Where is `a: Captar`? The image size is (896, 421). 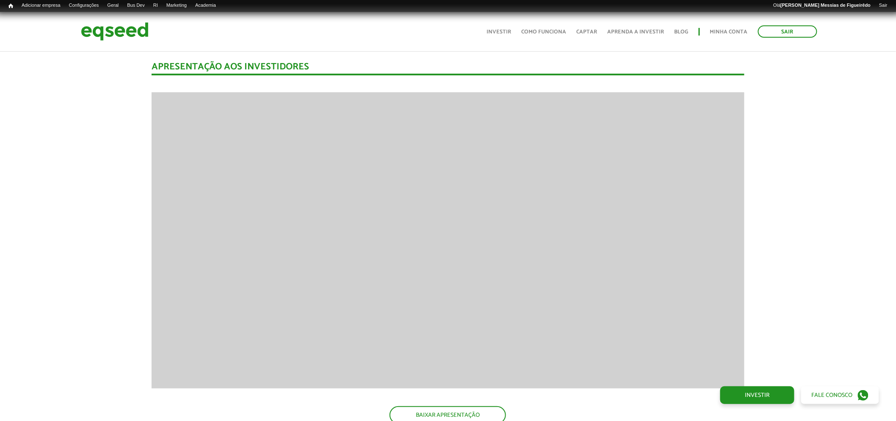
a: Captar is located at coordinates (587, 32).